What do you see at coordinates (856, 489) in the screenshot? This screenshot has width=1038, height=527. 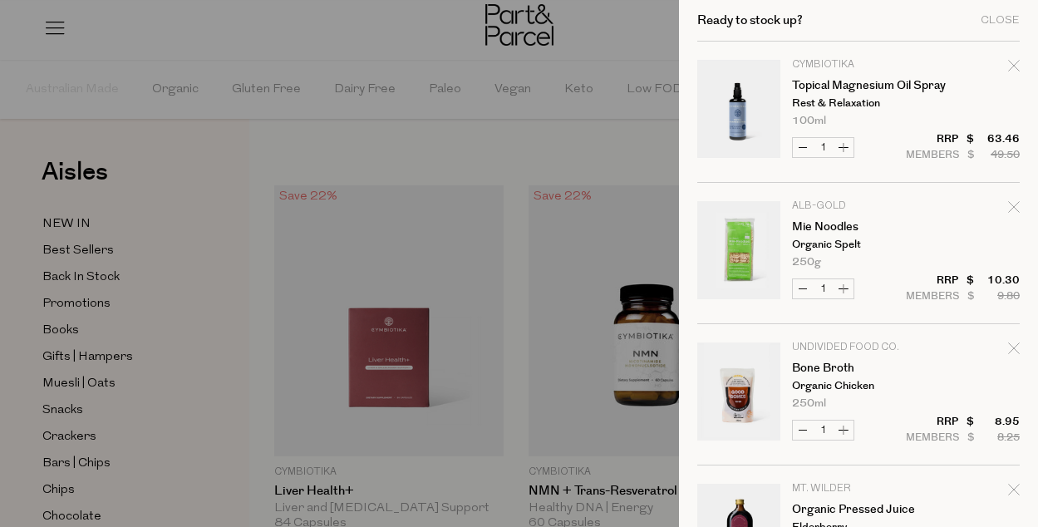 I see `p: Mt. Wilder` at bounding box center [856, 489].